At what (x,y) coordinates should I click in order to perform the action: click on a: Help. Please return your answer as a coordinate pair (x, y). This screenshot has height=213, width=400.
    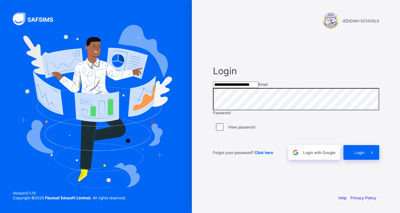
    Looking at the image, I should click on (342, 198).